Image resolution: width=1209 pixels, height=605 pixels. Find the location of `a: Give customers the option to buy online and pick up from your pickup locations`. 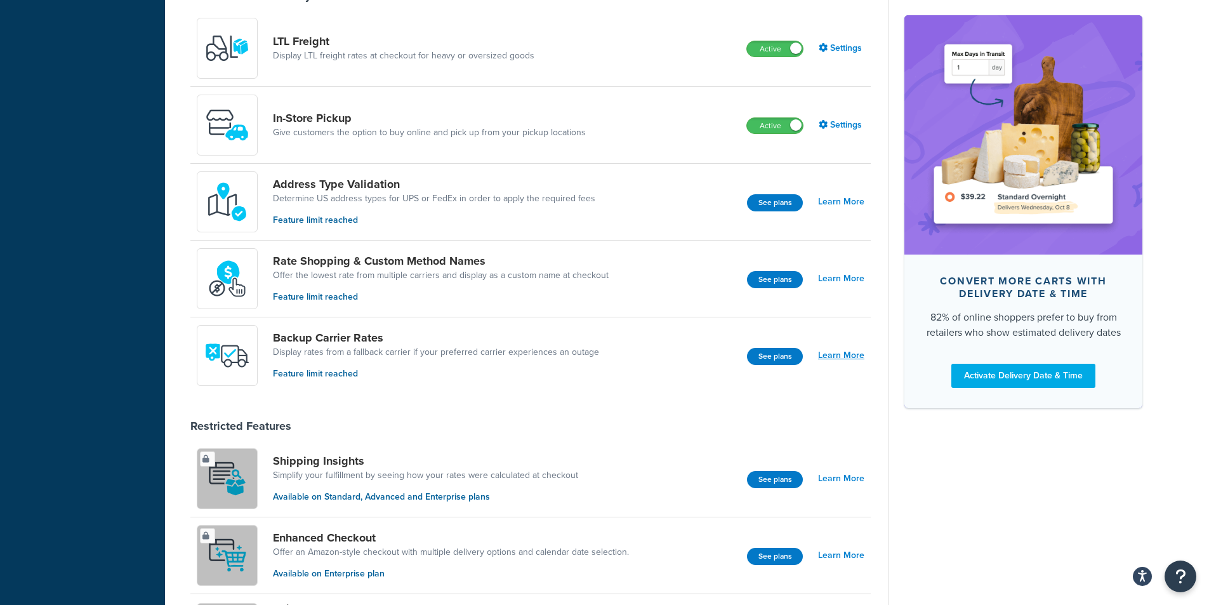

a: Give customers the option to buy online and pick up from your pickup locations is located at coordinates (429, 133).